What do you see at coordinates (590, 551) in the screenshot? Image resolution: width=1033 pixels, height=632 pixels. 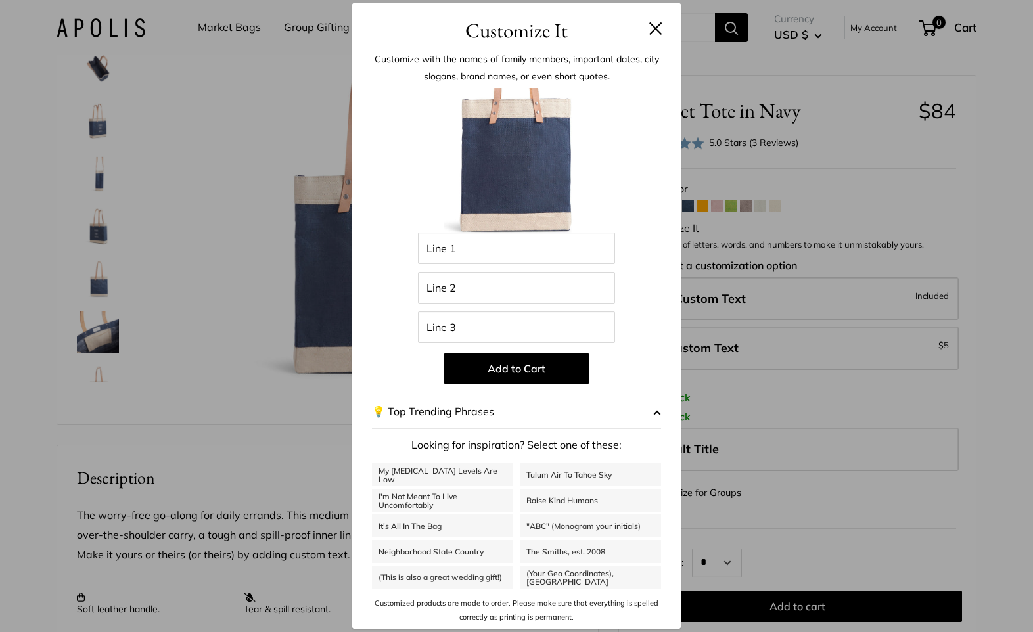 I see `a: The Smiths, est. 2008` at bounding box center [590, 551].